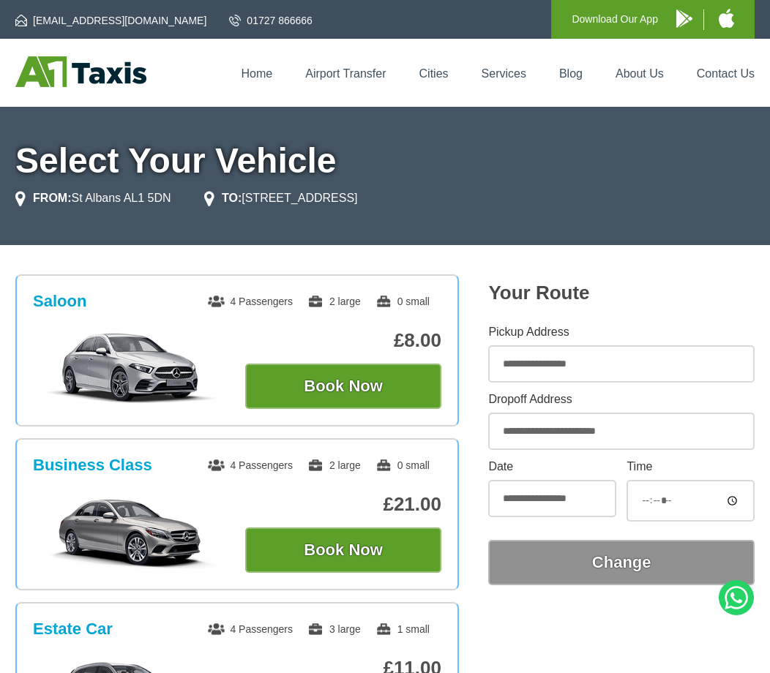 Image resolution: width=770 pixels, height=673 pixels. What do you see at coordinates (571, 73) in the screenshot?
I see `a: Blog` at bounding box center [571, 73].